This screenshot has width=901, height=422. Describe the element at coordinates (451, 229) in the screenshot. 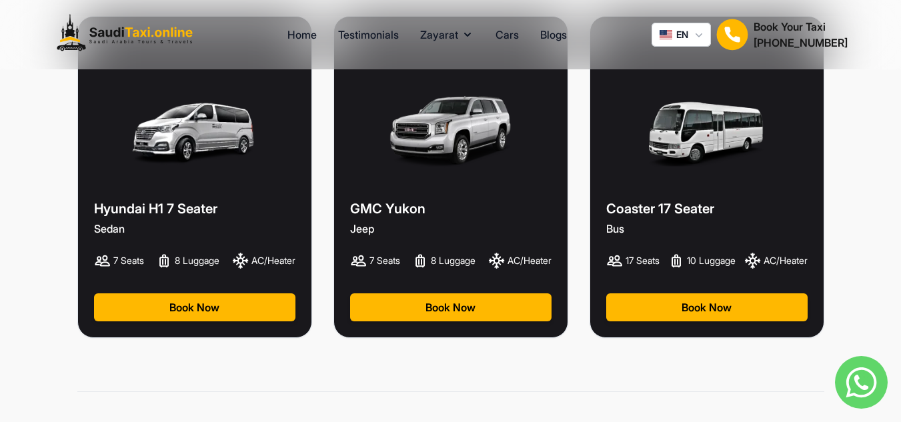

I see `p: Jeep` at that location.